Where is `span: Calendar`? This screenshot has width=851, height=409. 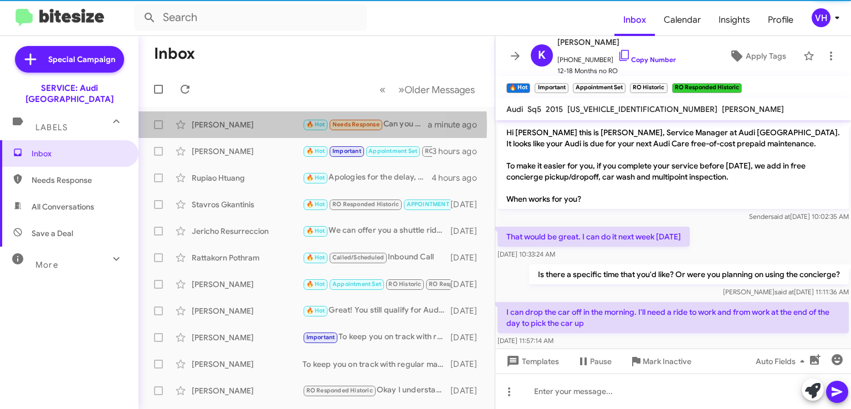
span: Calendar is located at coordinates (682, 20).